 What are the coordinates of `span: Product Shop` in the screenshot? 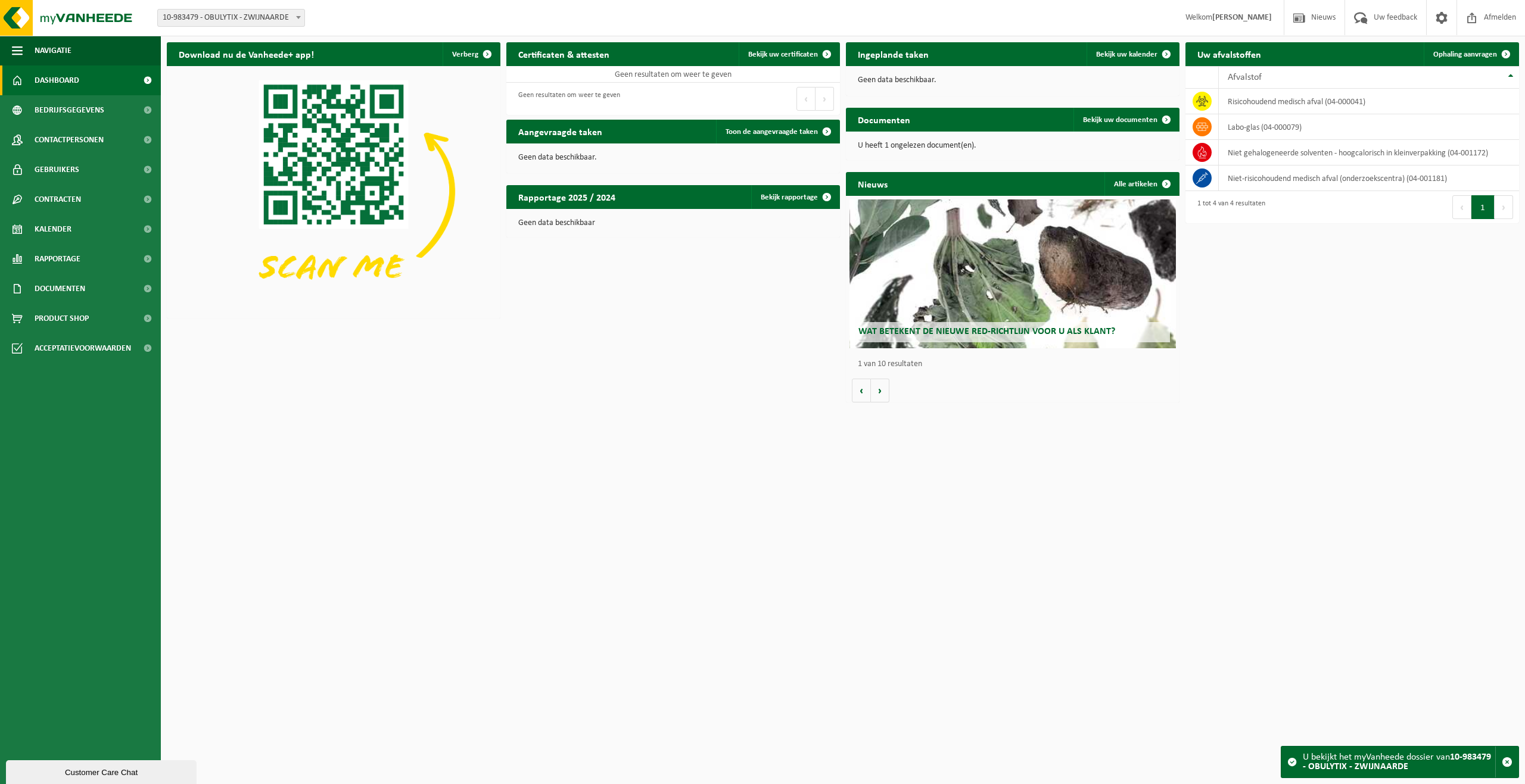 It's located at (62, 318).